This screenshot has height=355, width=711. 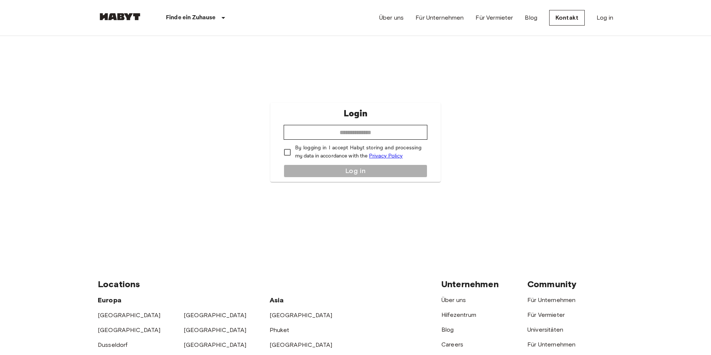 I want to click on span: Locations, so click(x=119, y=284).